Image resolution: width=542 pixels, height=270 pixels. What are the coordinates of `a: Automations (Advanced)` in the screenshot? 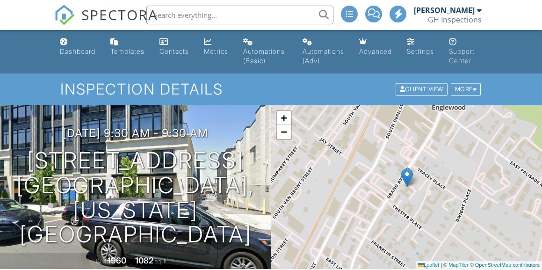 It's located at (323, 51).